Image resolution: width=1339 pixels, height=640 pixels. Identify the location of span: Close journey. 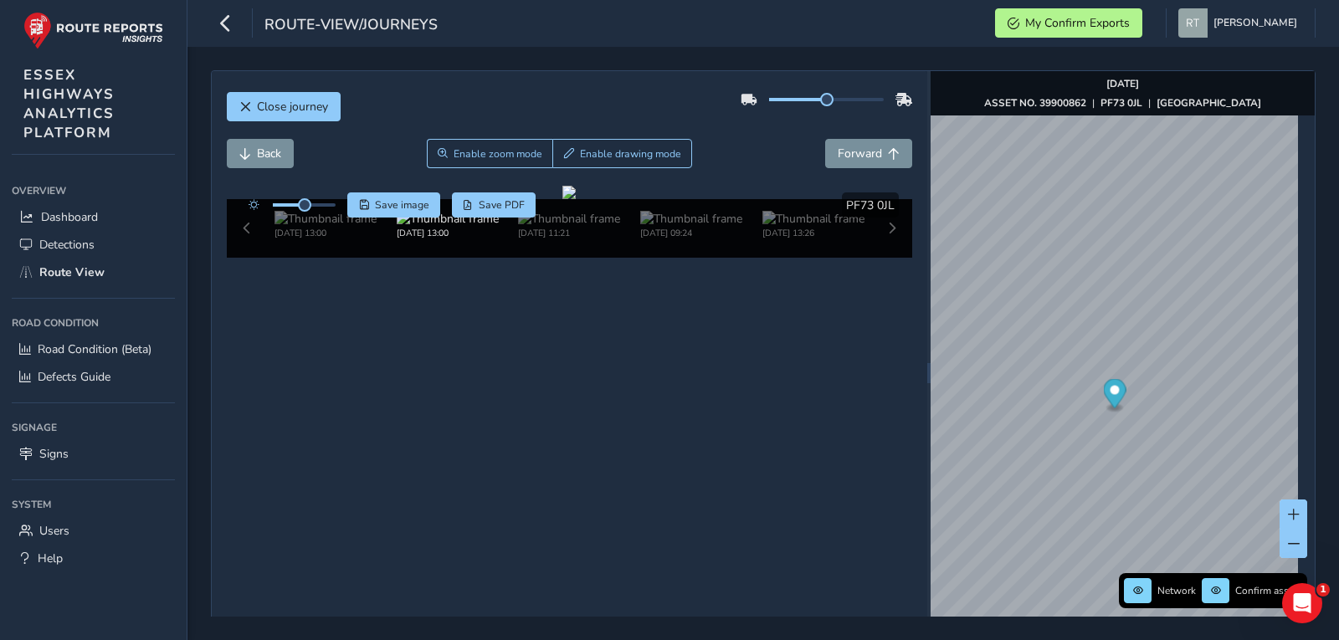
(292, 106).